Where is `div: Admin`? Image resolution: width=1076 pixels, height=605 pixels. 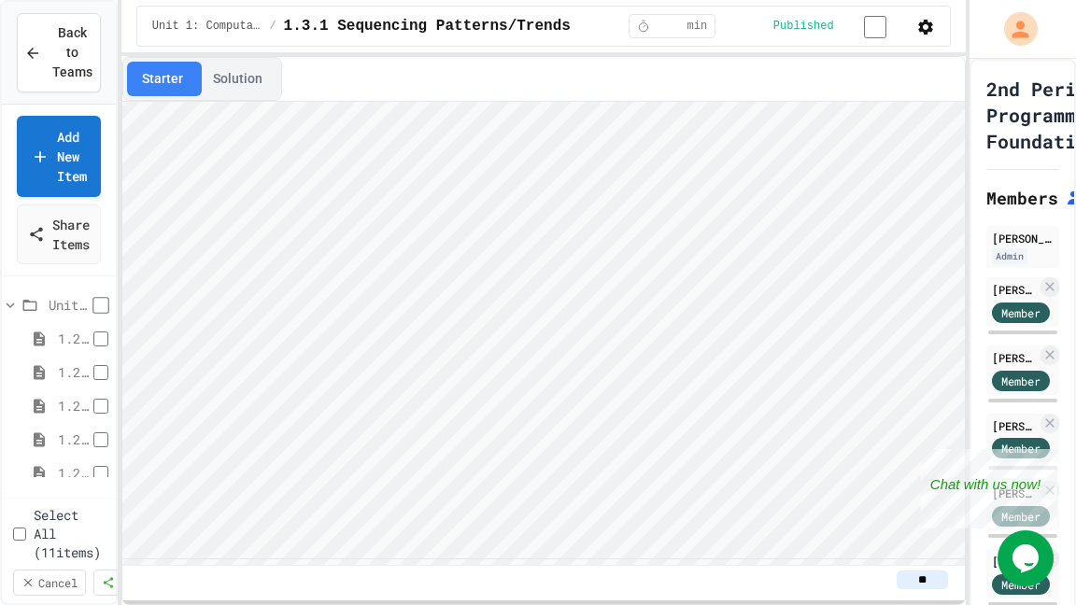 div: Admin is located at coordinates (1010, 256).